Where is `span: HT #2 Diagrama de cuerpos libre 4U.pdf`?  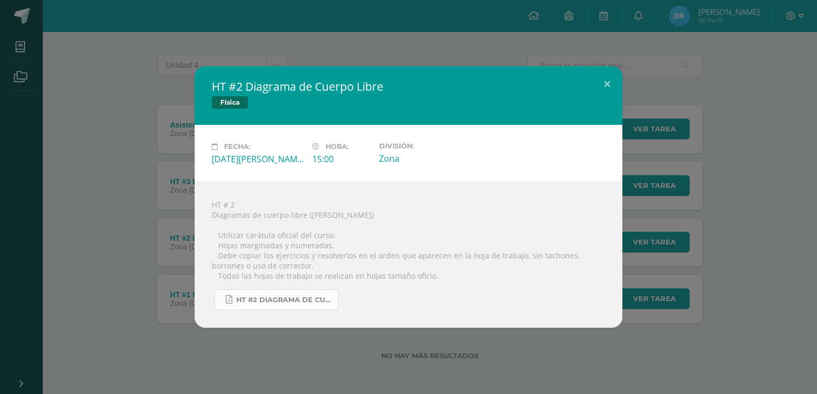 span: HT #2 Diagrama de cuerpos libre 4U.pdf is located at coordinates (284, 300).